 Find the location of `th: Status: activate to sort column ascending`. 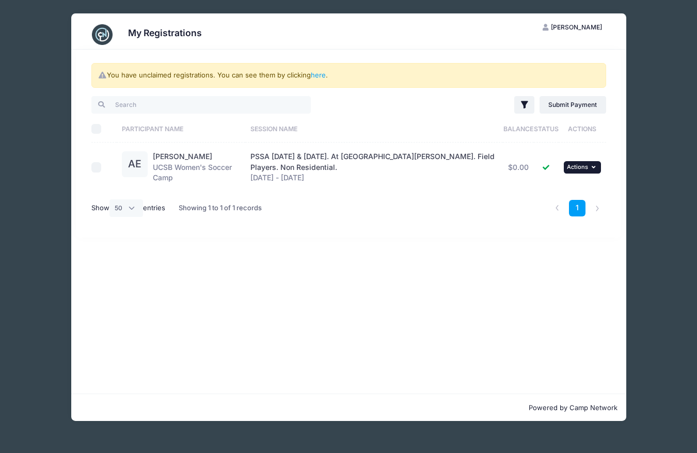

th: Status: activate to sort column ascending is located at coordinates (546, 128).